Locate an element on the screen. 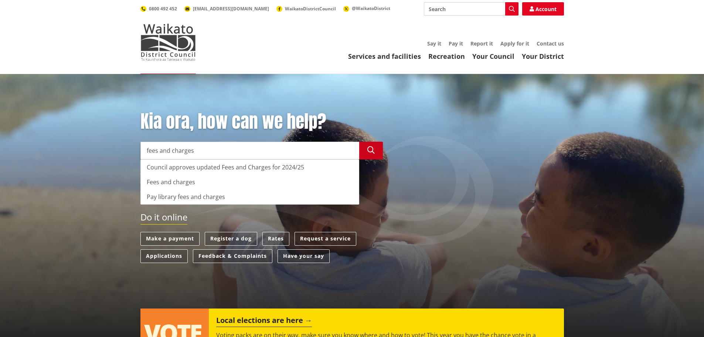  a: Applications is located at coordinates (164, 256).